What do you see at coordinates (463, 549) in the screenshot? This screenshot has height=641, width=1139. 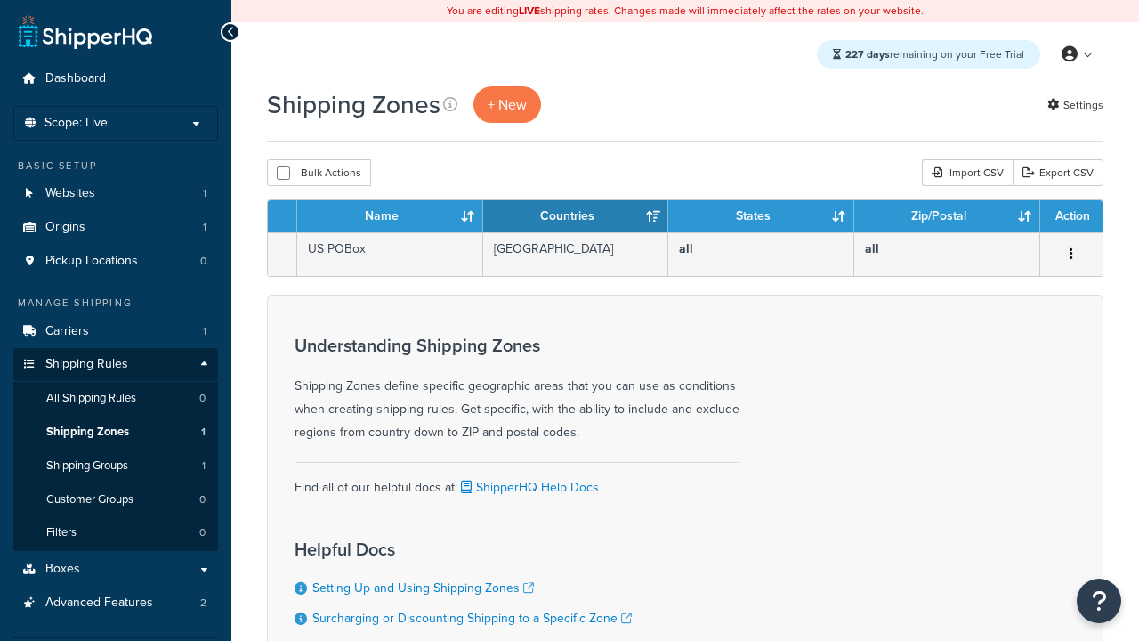 I see `h3: Helpful Docs` at bounding box center [463, 549].